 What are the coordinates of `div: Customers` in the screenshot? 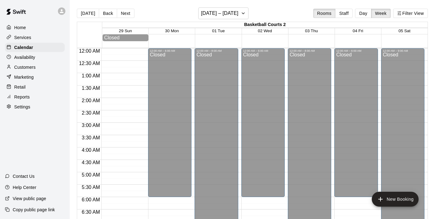 It's located at (35, 67).